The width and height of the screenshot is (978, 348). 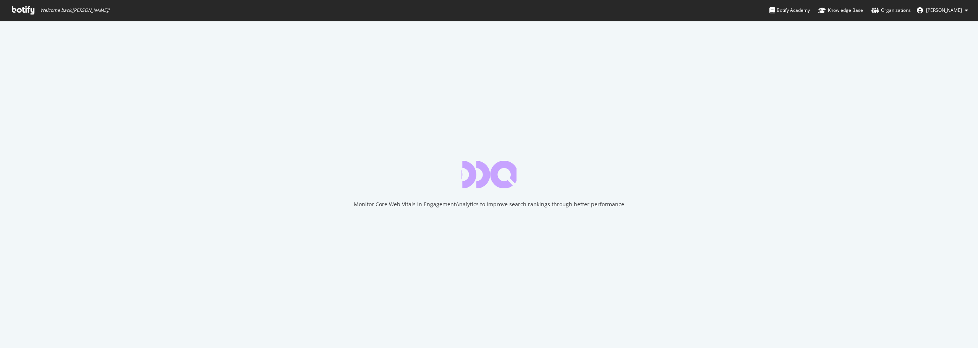 What do you see at coordinates (840, 10) in the screenshot?
I see `div: Knowledge Base` at bounding box center [840, 10].